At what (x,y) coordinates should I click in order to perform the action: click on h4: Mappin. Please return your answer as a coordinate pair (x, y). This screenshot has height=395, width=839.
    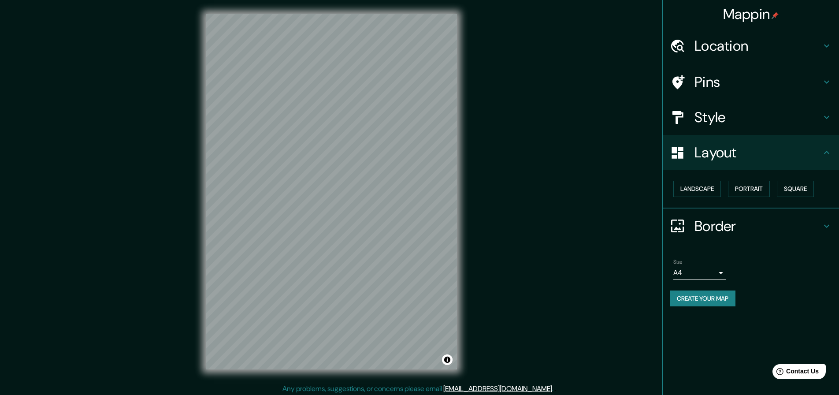
    Looking at the image, I should click on (751, 14).